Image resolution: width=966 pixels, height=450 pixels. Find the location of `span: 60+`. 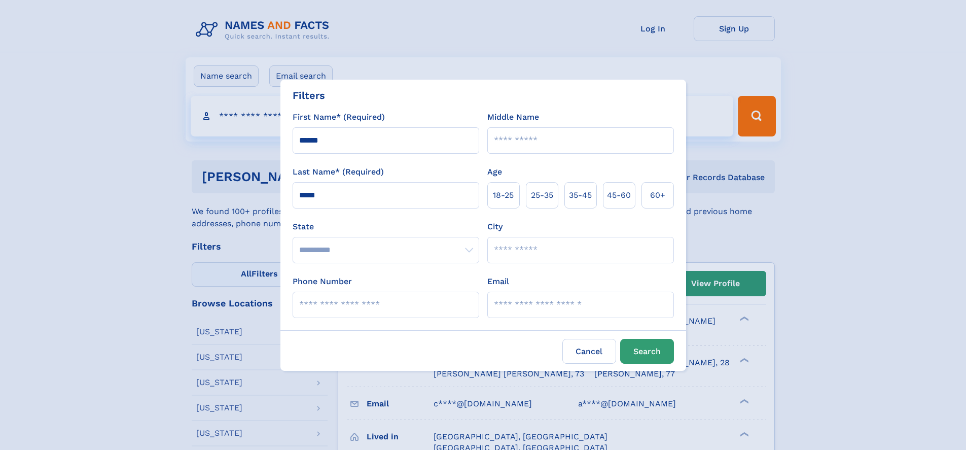

span: 60+ is located at coordinates (658, 195).